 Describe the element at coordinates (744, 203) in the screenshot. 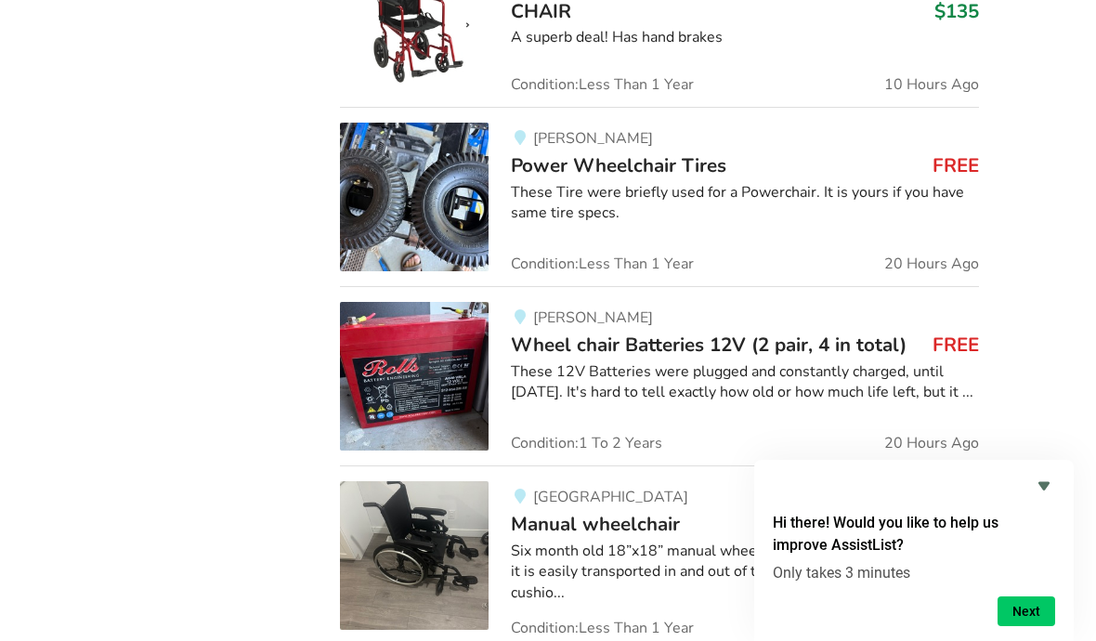

I see `div: These Tire were briefly used for a Powerchair. It is yours if you have same tire specs.` at that location.